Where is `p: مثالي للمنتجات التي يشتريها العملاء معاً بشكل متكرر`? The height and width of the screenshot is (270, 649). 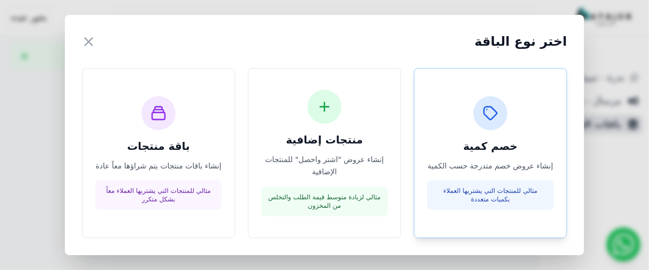
p: مثالي للمنتجات التي يشتريها العملاء معاً بشكل متكرر is located at coordinates (158, 195).